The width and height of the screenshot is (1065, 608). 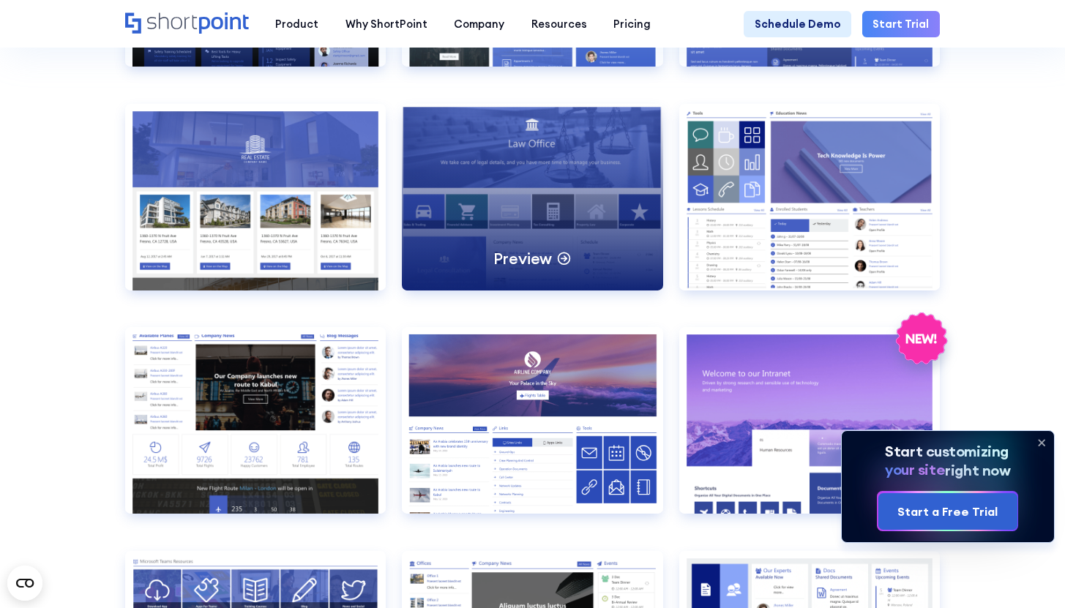 What do you see at coordinates (632, 24) in the screenshot?
I see `a: Pricing` at bounding box center [632, 24].